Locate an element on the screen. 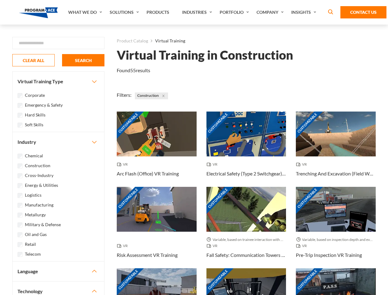 This screenshot has width=388, height=295. input: Manufacturing is located at coordinates (20, 205).